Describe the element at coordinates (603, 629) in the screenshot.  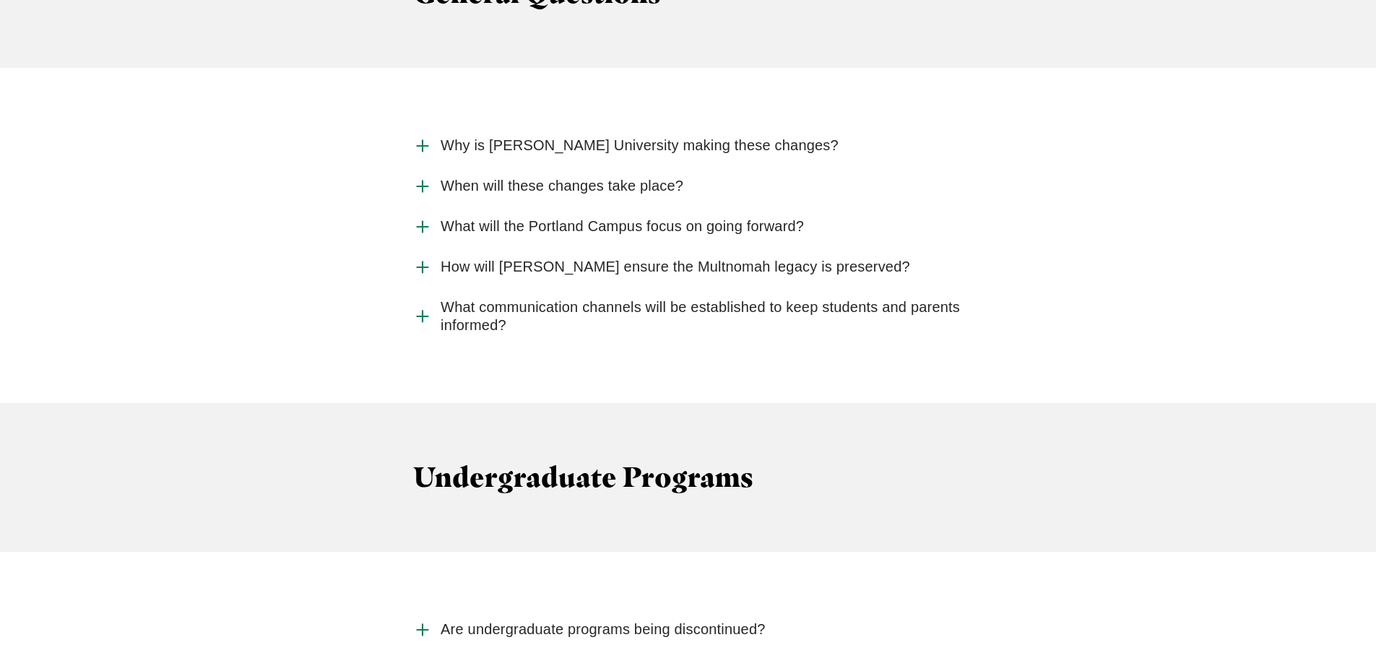
I see `span: Are undergraduate programs being discontinued?` at that location.